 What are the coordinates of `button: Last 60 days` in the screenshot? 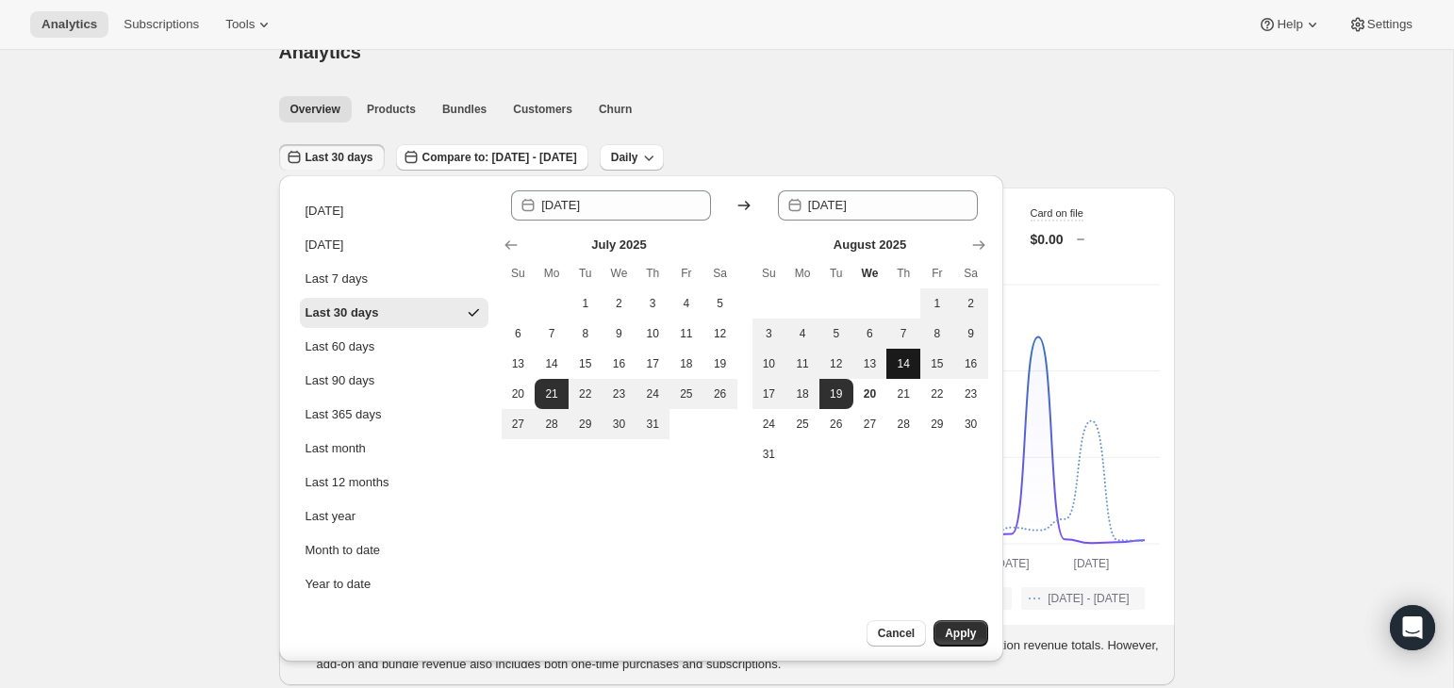 It's located at (394, 347).